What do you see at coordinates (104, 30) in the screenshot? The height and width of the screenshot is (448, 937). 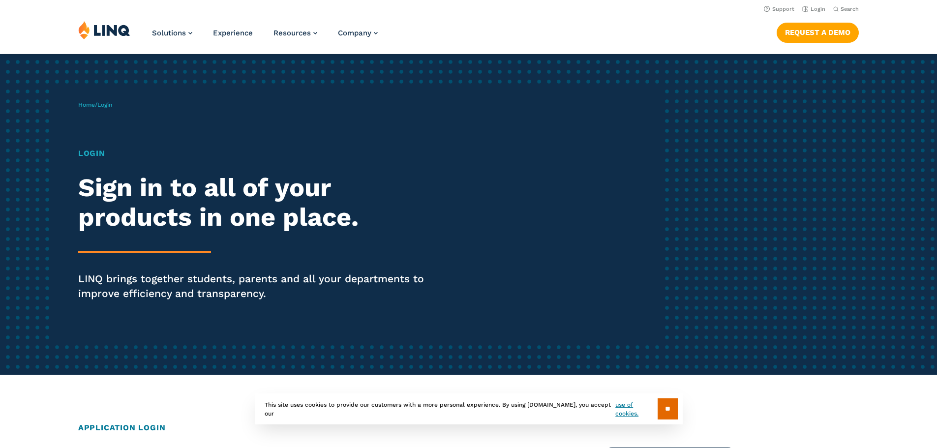 I see `img: LINQ | K‑12 Software` at bounding box center [104, 30].